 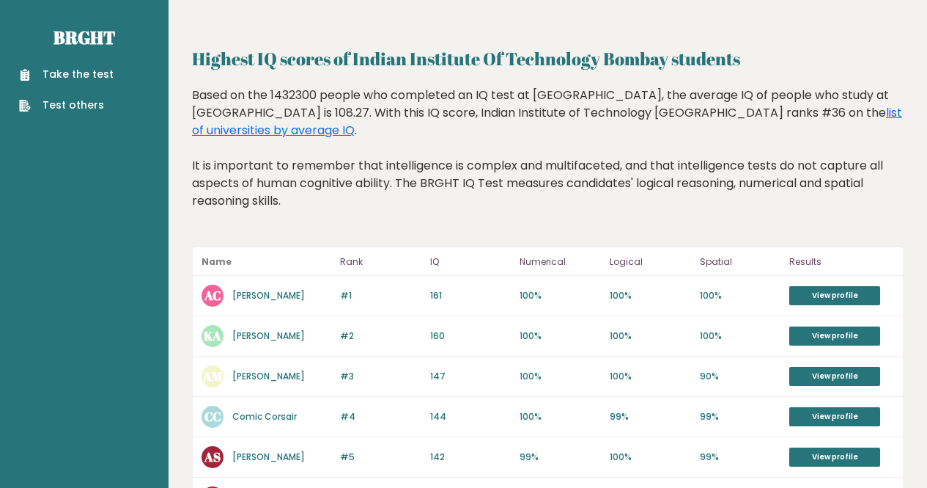 I want to click on text: AM, so click(x=213, y=375).